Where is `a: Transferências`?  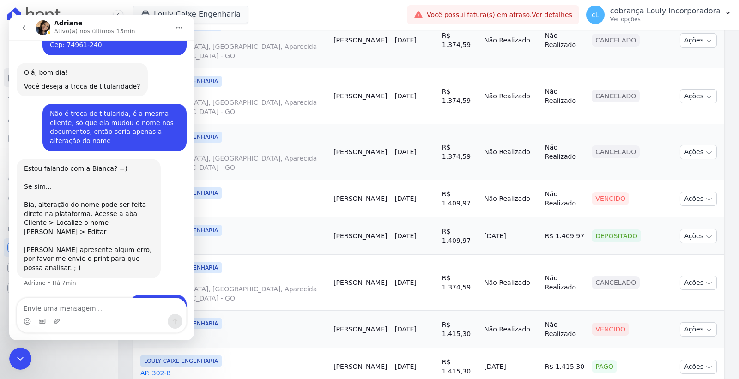
a: Transferências is located at coordinates (59, 159).